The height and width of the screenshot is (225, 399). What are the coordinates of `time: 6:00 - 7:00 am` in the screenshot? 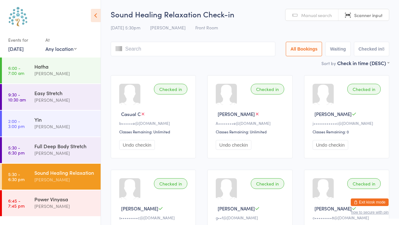 It's located at (16, 70).